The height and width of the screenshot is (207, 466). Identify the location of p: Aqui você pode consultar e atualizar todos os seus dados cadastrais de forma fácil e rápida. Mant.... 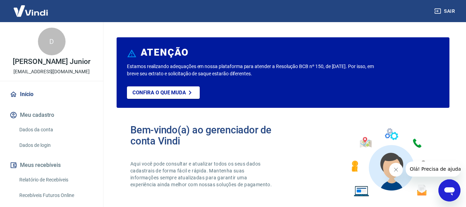
(202, 174).